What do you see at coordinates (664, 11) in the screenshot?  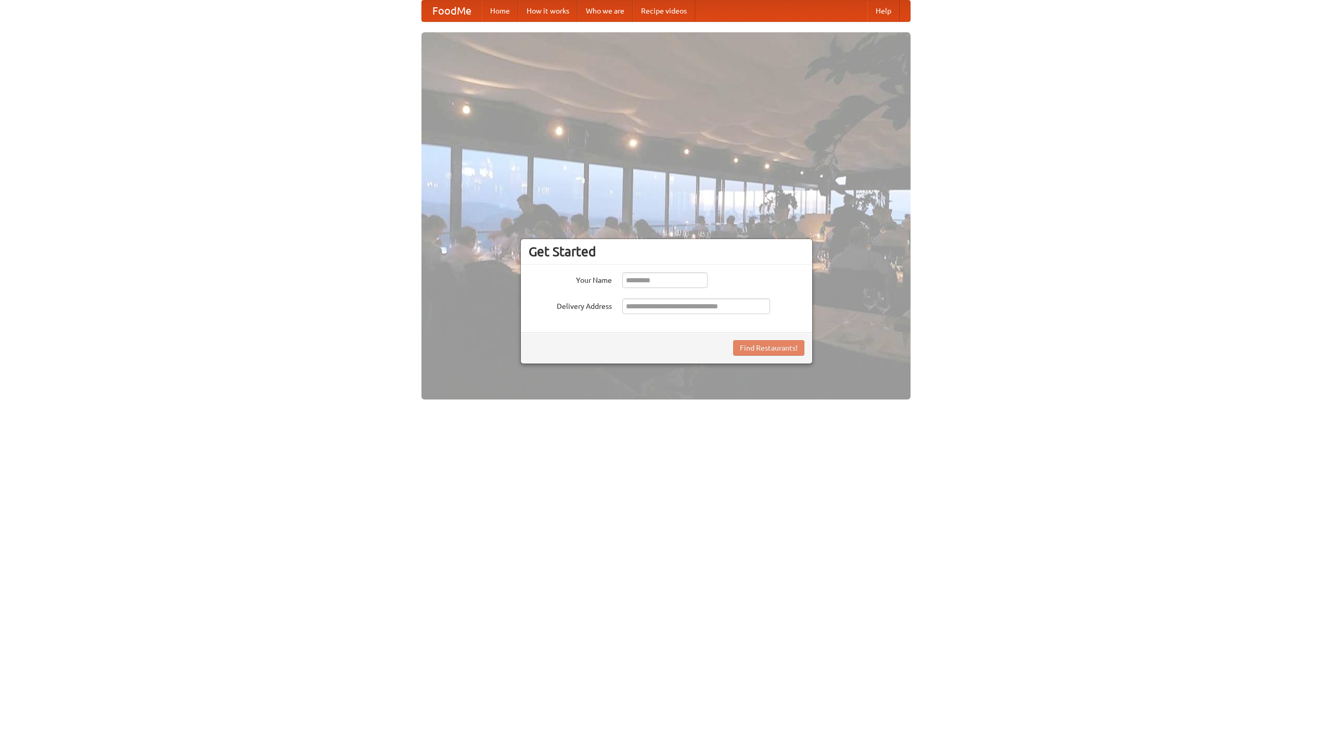 I see `a: Recipe videos` at bounding box center [664, 11].